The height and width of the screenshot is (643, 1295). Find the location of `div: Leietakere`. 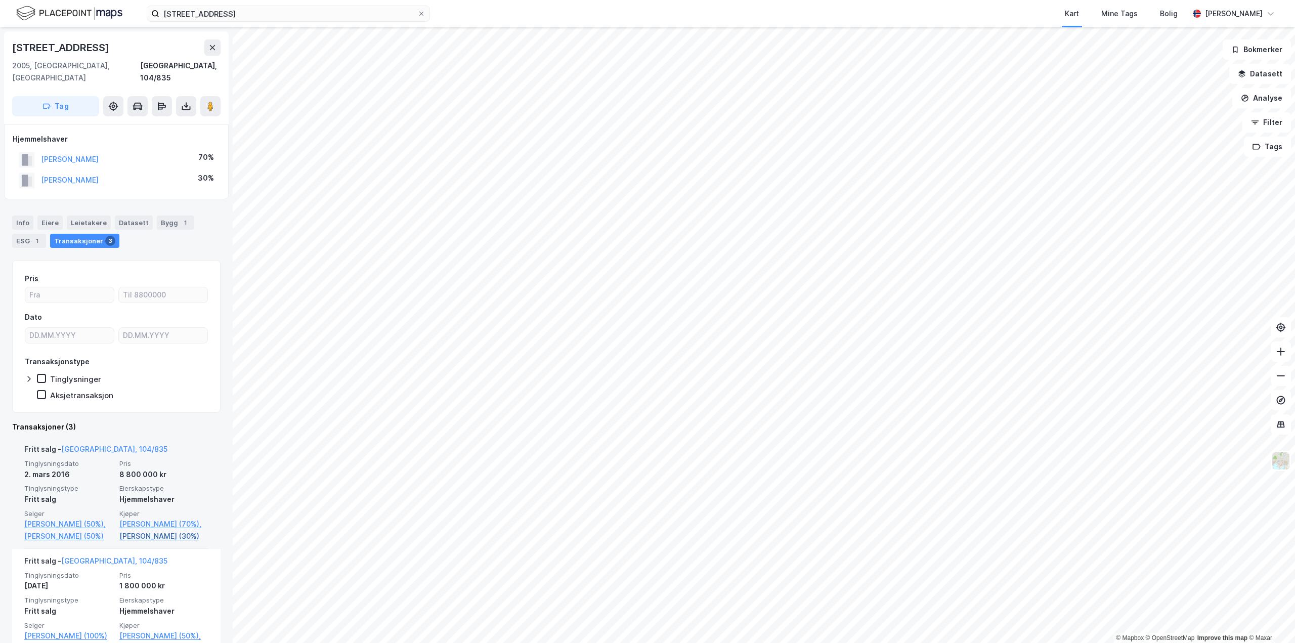

div: Leietakere is located at coordinates (89, 223).